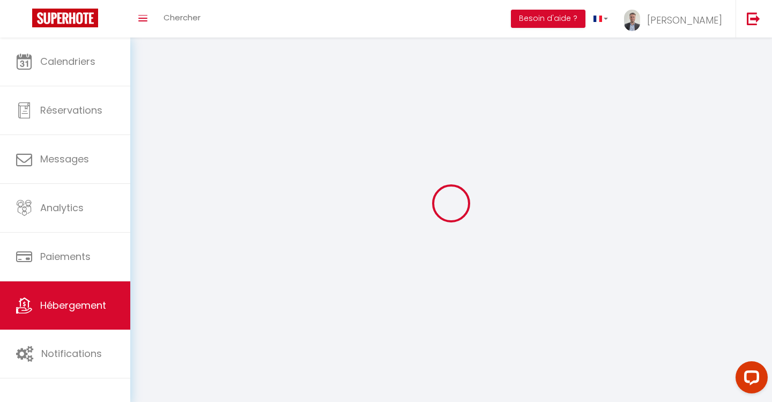  I want to click on span: Analytics, so click(62, 207).